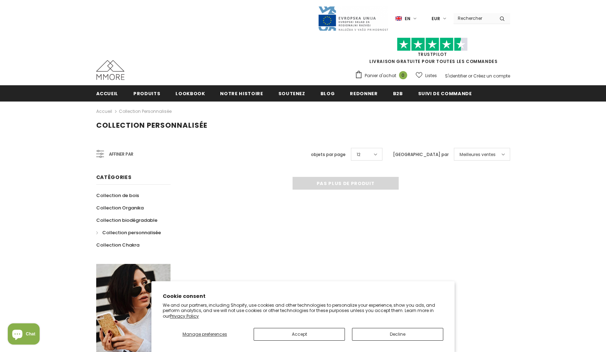 Image resolution: width=606 pixels, height=352 pixels. I want to click on a: Suivi de commande, so click(445, 93).